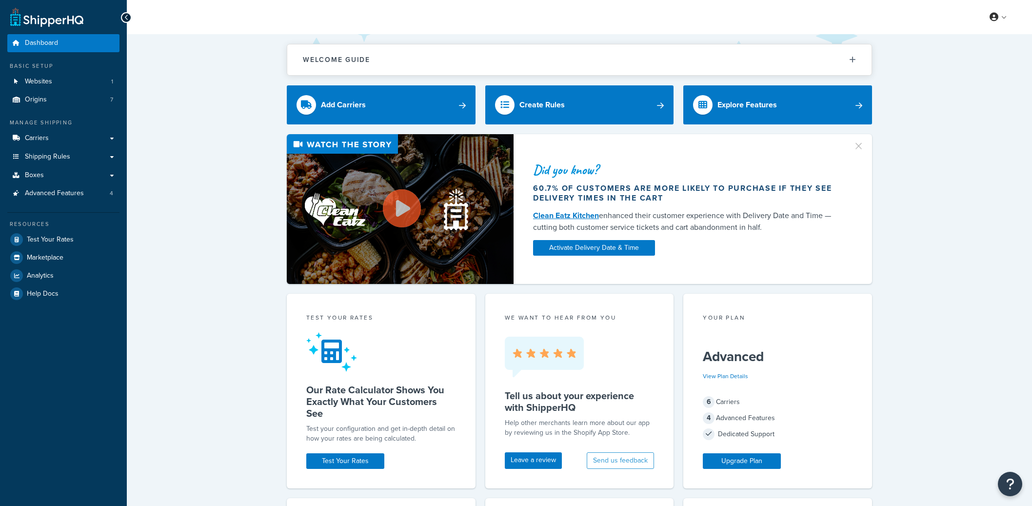 Image resolution: width=1032 pixels, height=506 pixels. Describe the element at coordinates (687, 193) in the screenshot. I see `div: 60.7% of customers are more likely to purchase if they see delivery times in the cart` at that location.